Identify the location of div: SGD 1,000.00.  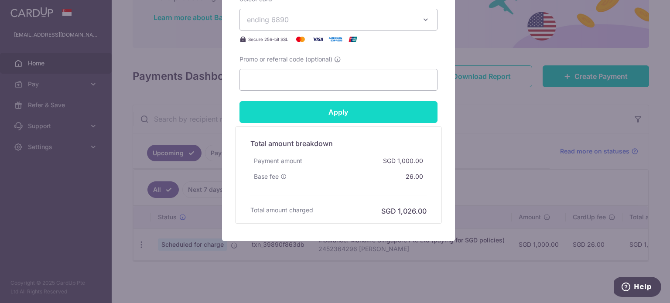
(403, 161).